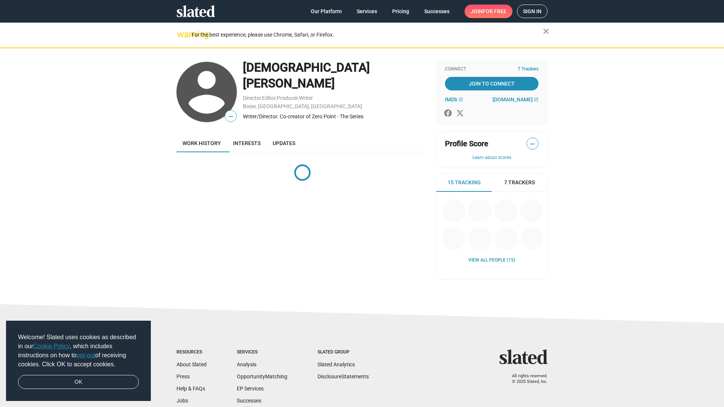  I want to click on a: EP Services, so click(250, 389).